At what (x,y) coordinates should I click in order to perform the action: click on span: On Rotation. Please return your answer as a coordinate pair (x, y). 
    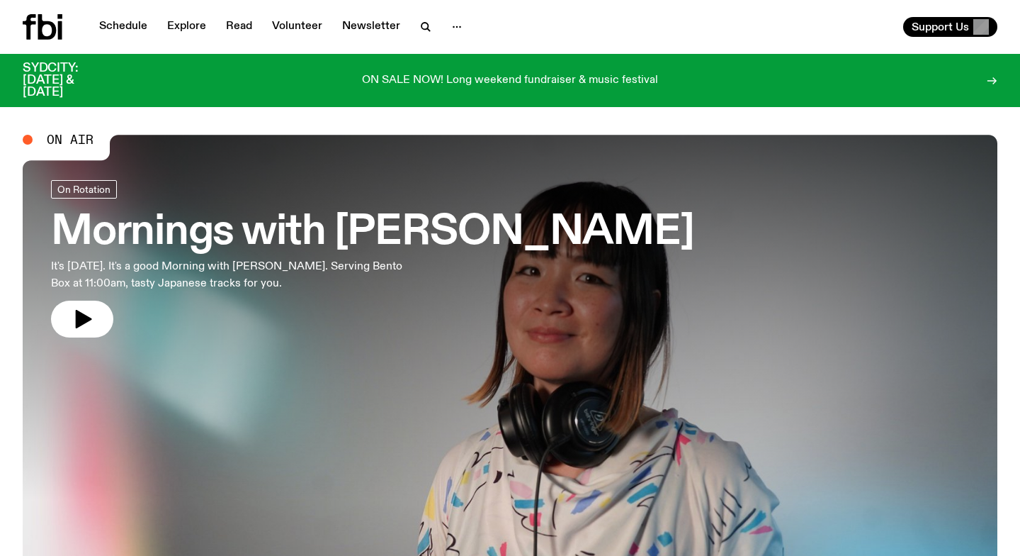
    Looking at the image, I should click on (84, 188).